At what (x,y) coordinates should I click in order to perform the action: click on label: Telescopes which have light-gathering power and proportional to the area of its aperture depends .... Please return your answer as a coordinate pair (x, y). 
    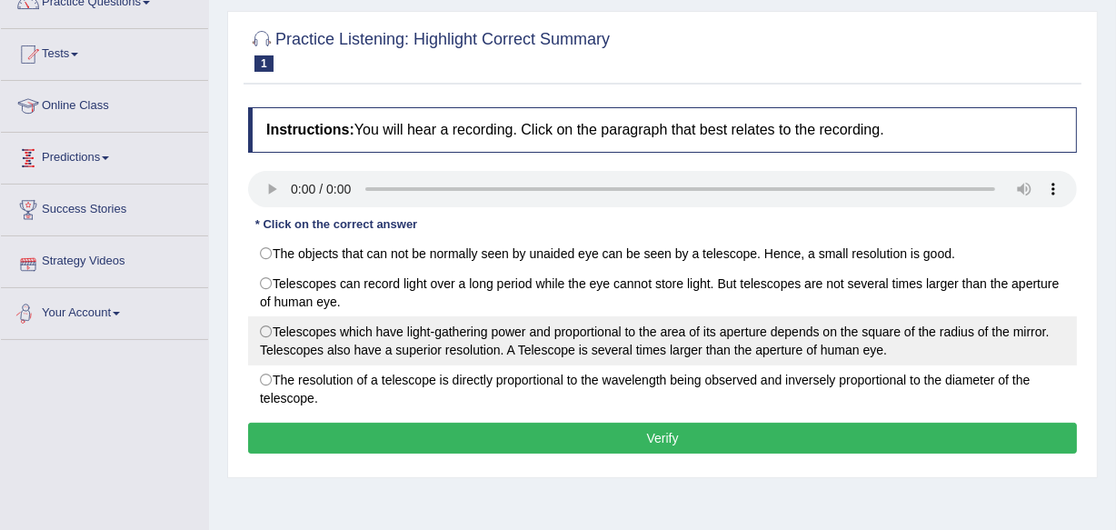
    Looking at the image, I should click on (663, 341).